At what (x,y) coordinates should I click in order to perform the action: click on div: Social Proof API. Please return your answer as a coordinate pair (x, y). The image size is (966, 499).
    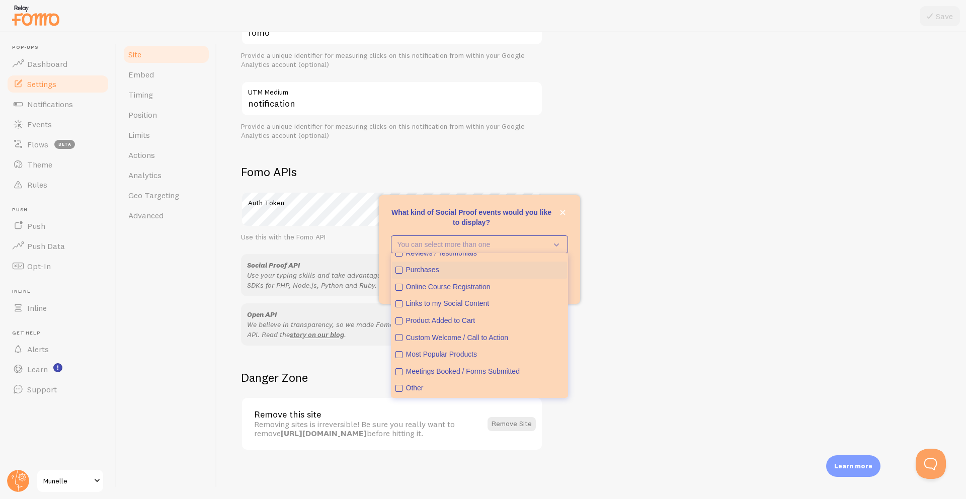
    Looking at the image, I should click on (392, 265).